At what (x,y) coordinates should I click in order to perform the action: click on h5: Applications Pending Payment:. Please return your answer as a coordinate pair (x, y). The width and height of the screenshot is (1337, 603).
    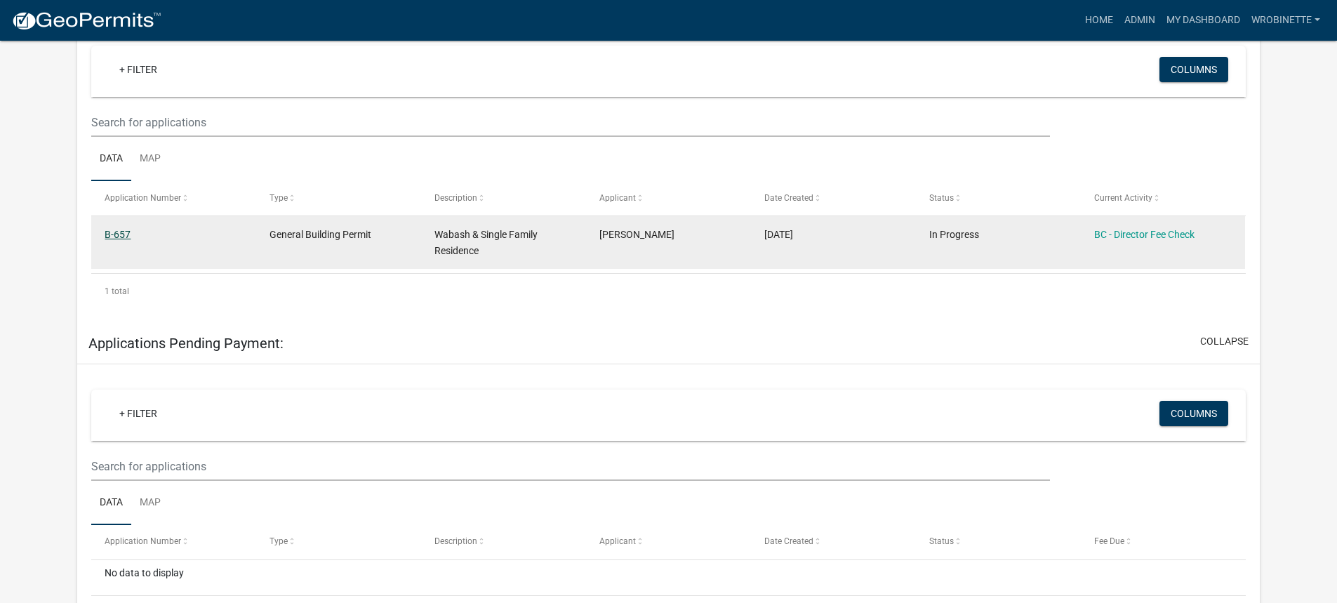
    Looking at the image, I should click on (186, 343).